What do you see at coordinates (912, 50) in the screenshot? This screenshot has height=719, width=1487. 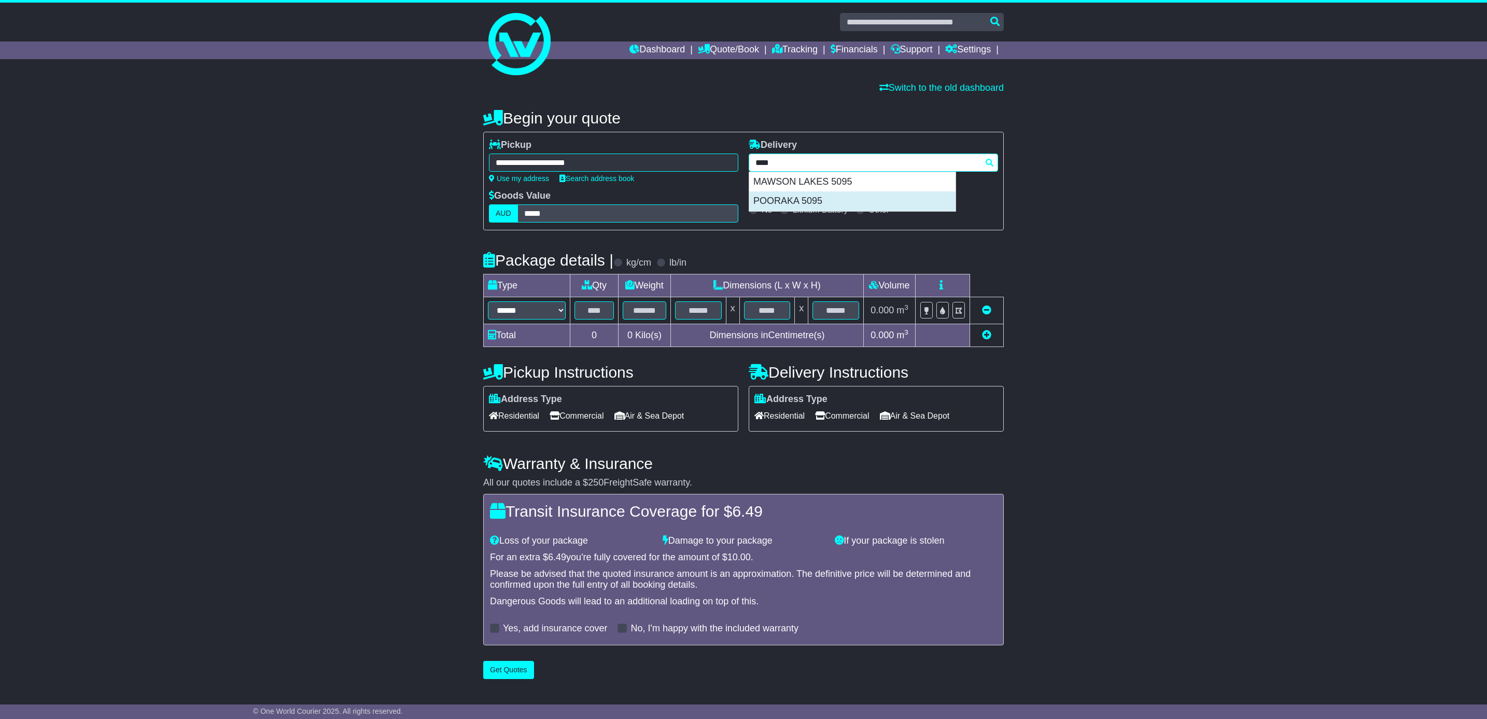 I see `a: Support` at bounding box center [912, 50].